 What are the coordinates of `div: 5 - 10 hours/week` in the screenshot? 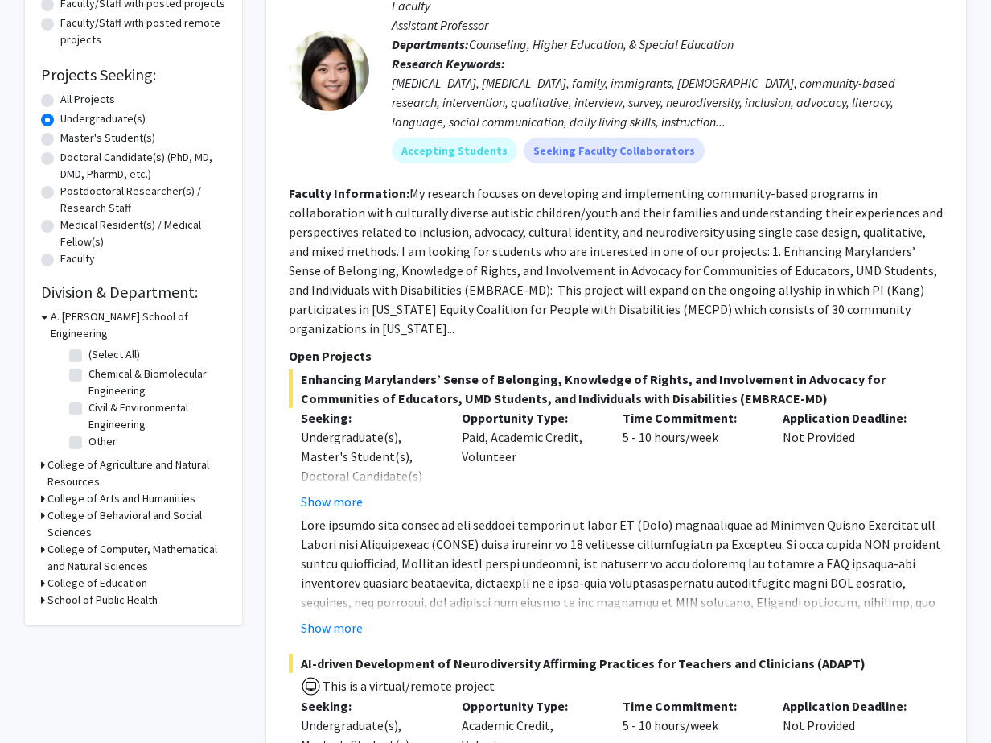 It's located at (691, 459).